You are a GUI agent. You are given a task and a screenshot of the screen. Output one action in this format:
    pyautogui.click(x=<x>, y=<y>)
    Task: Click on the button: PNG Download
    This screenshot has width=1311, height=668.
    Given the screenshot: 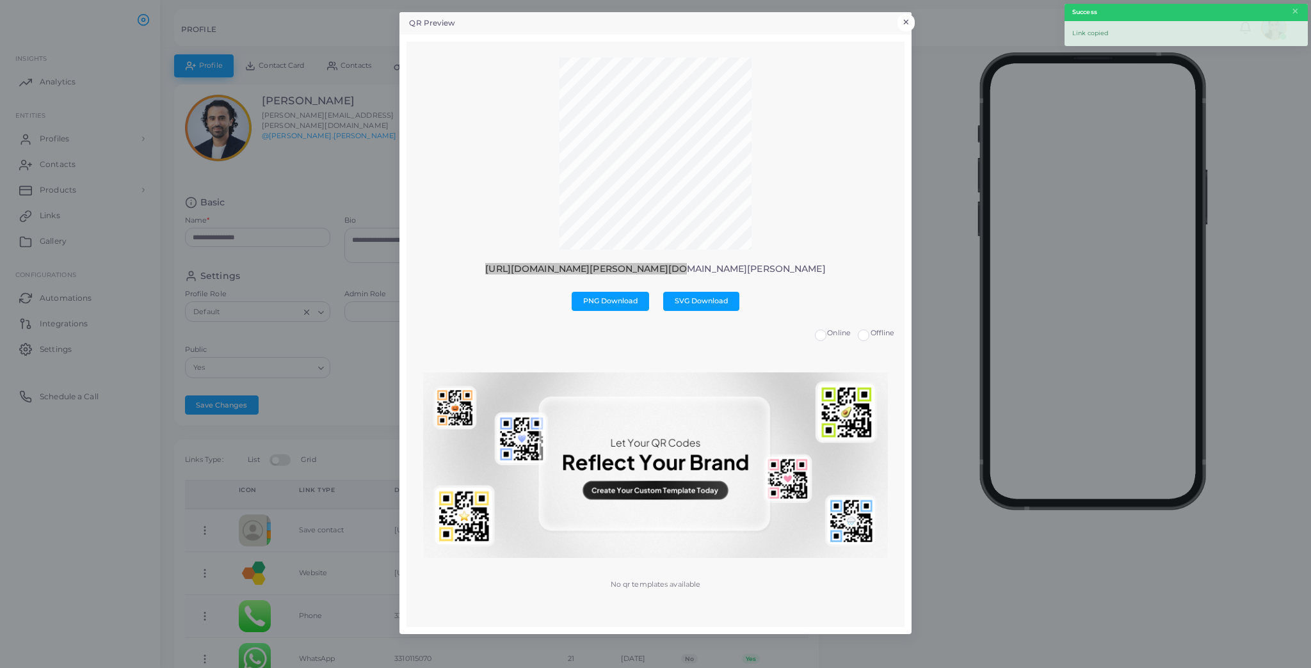 What is the action you would take?
    pyautogui.click(x=610, y=302)
    